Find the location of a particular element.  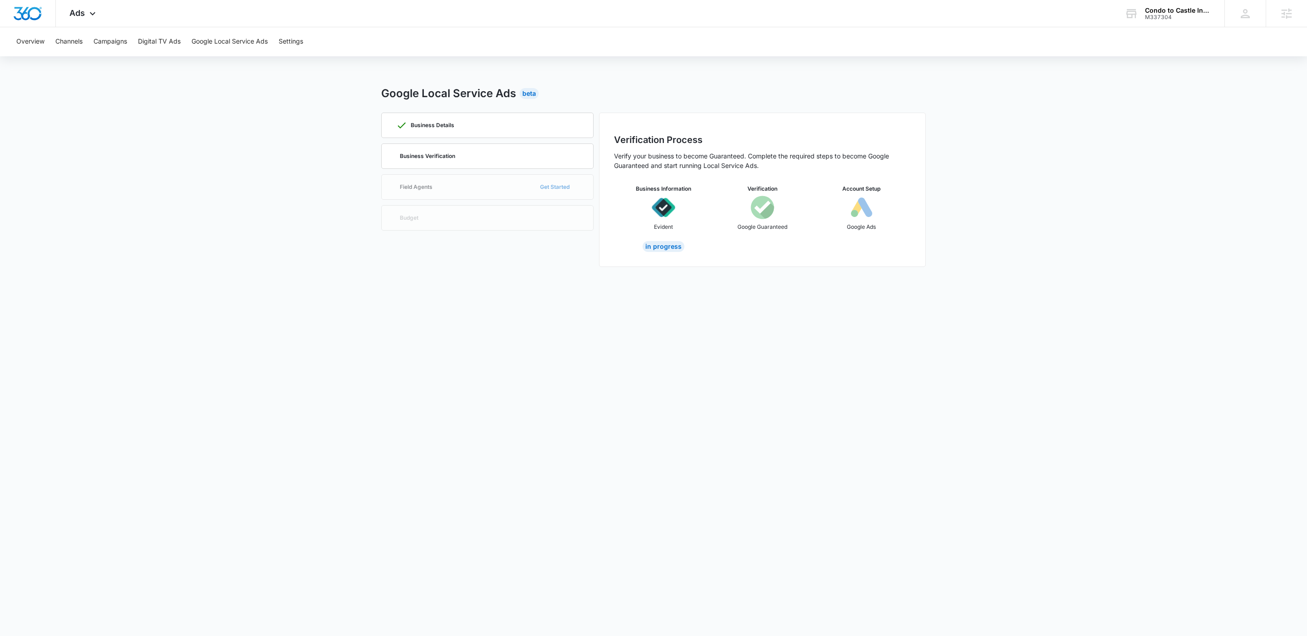

h2: Verification Process is located at coordinates (763, 140).